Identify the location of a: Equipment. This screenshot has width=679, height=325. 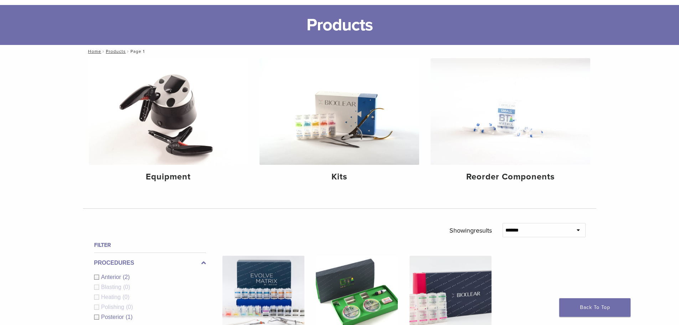
(168, 123).